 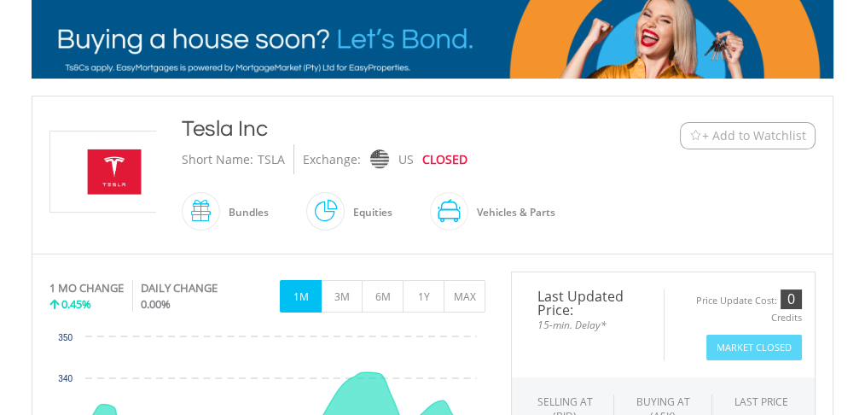 I want to click on button: 6M, so click(x=382, y=296).